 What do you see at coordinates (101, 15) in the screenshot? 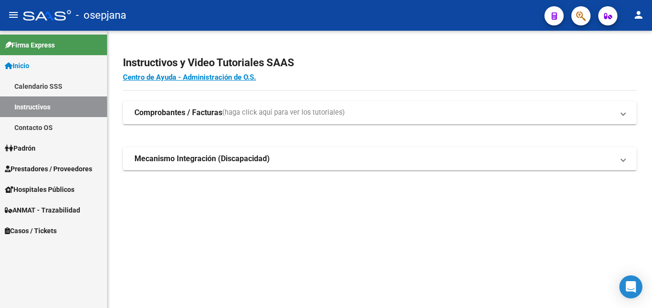
I see `span: - osepjana` at bounding box center [101, 15].